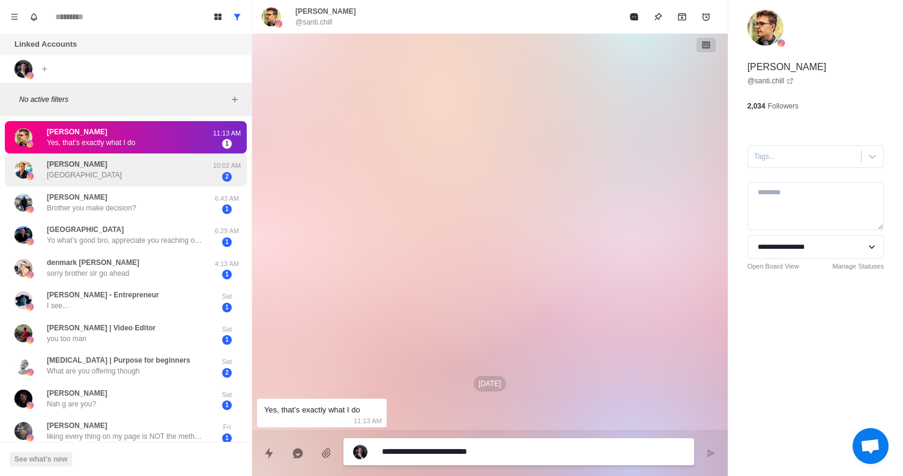 The image size is (903, 476). Describe the element at coordinates (227, 264) in the screenshot. I see `p: 4:13 AM` at that location.